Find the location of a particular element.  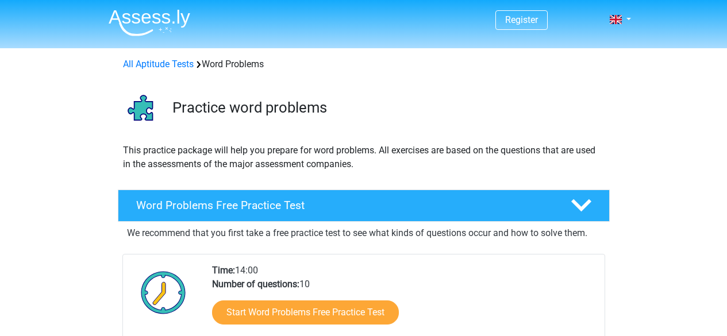

h3: Practice word problems is located at coordinates (386, 108).